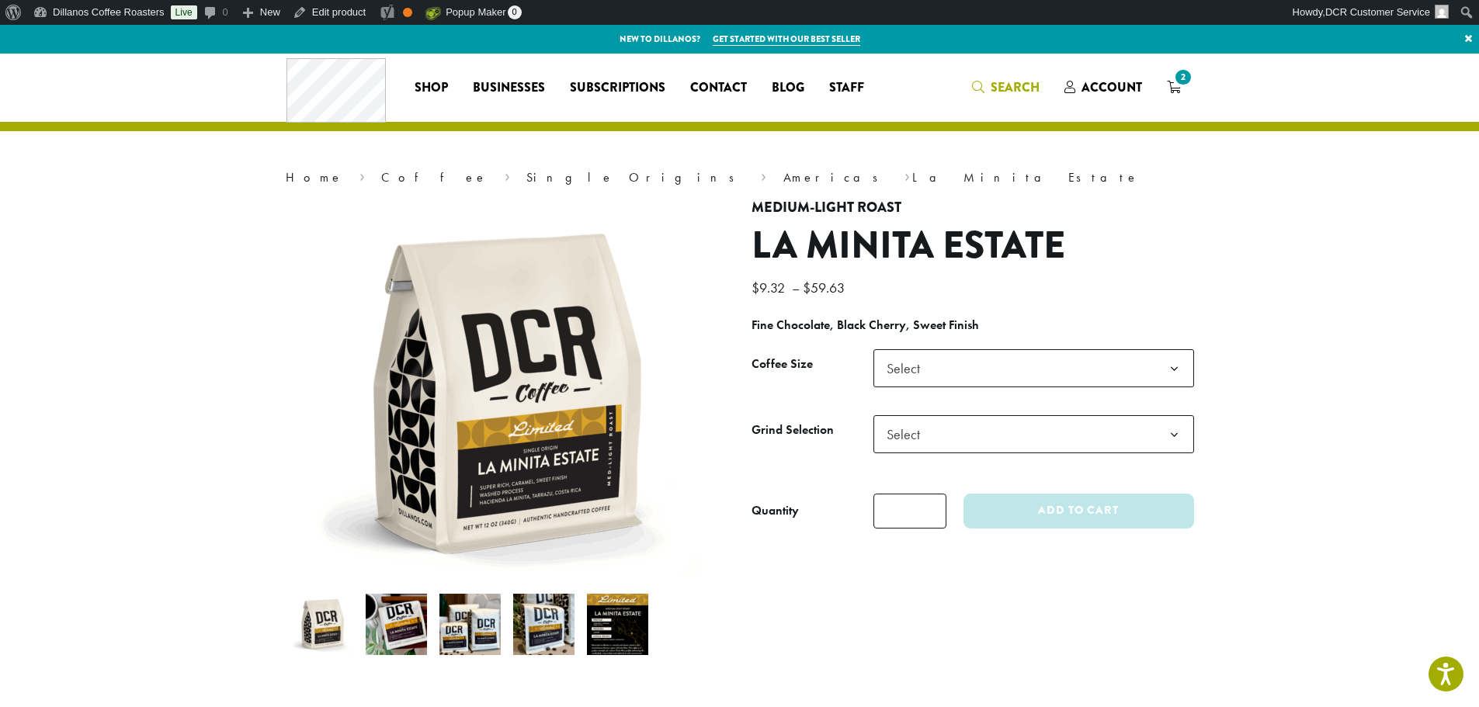  What do you see at coordinates (973, 208) in the screenshot?
I see `h4: Medium-Light Roast` at bounding box center [973, 208].